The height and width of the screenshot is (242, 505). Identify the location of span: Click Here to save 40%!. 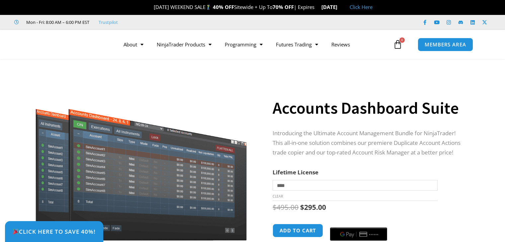
(54, 232).